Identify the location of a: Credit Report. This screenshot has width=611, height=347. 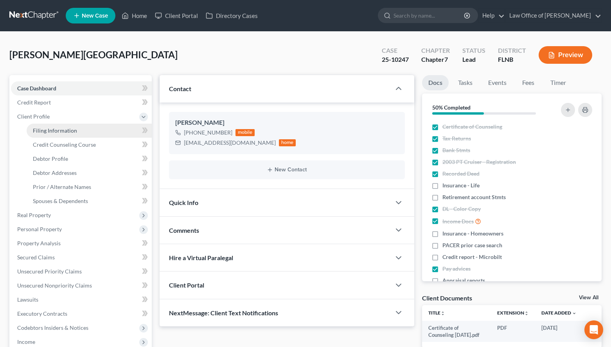
(81, 103).